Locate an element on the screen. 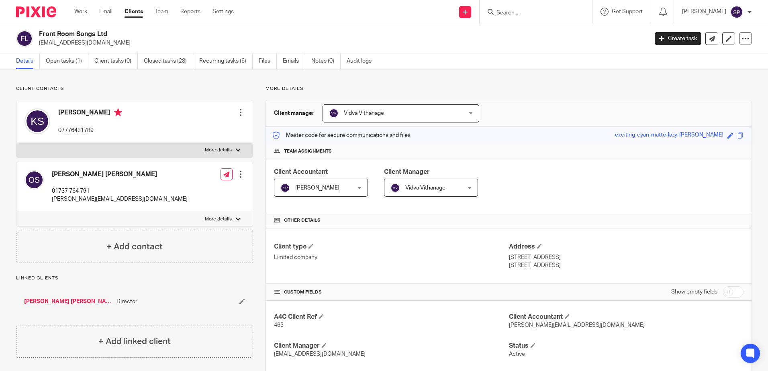  span: Other details is located at coordinates (302, 221).